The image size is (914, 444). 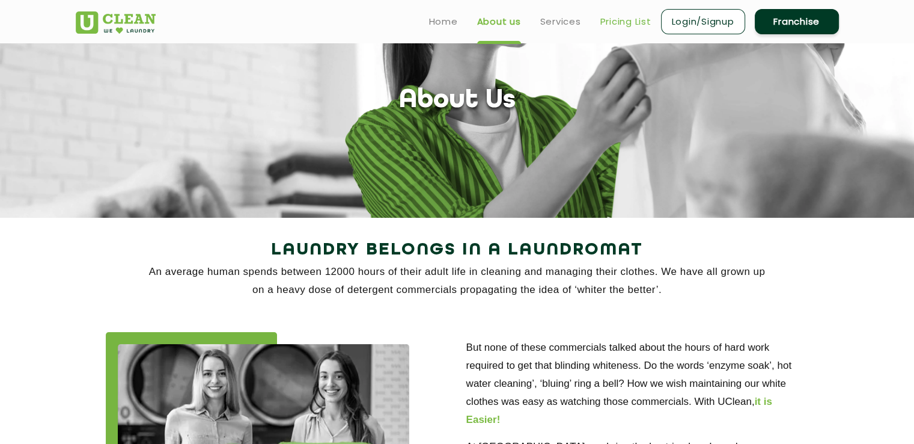 What do you see at coordinates (457, 281) in the screenshot?
I see `p: An average human spends between 12000 hours of their adult life in cleaning and managing their cl...` at bounding box center [457, 281].